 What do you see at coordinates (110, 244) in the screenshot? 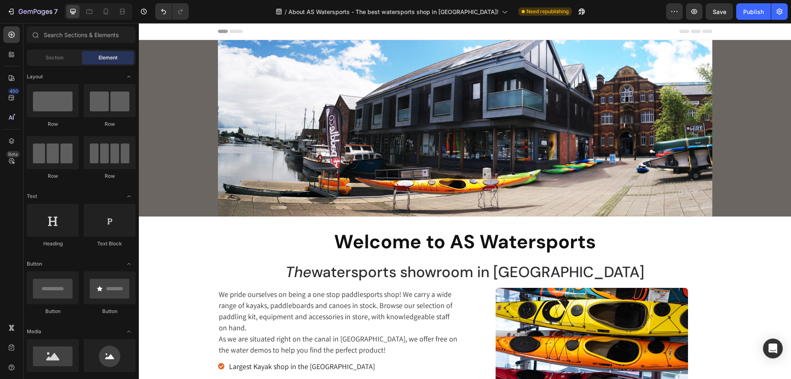
I see `div: Text Block` at bounding box center [110, 244].